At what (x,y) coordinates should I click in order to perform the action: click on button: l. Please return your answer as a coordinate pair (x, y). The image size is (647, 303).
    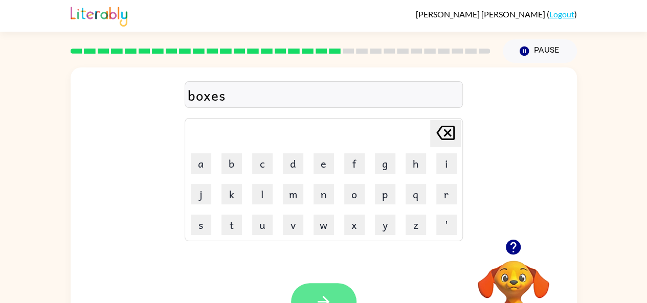
    Looking at the image, I should click on (262, 194).